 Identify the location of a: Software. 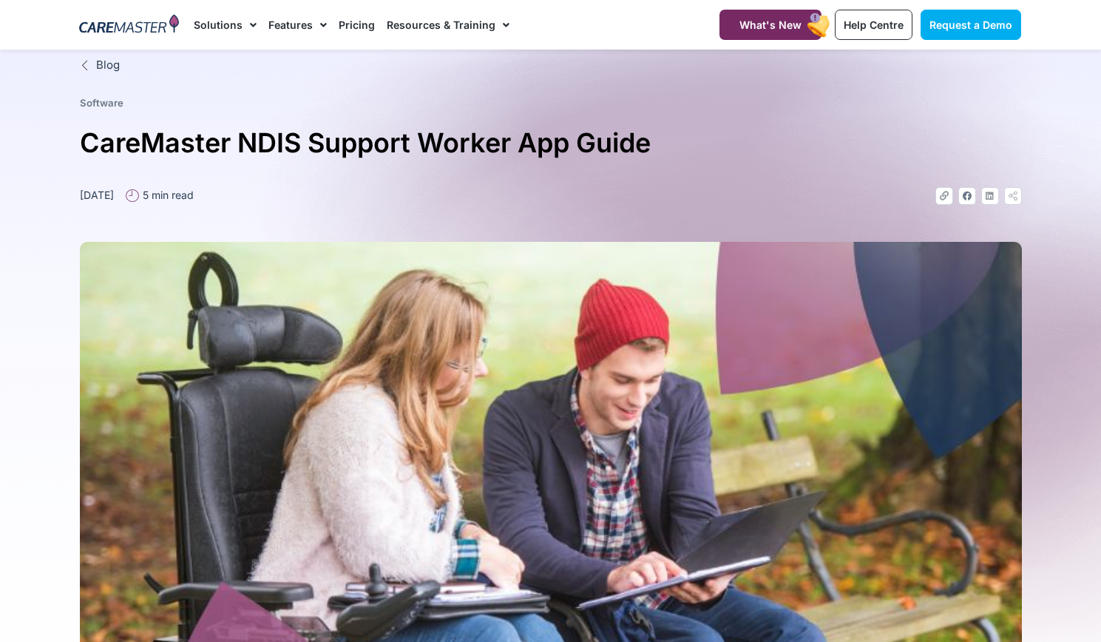
(101, 103).